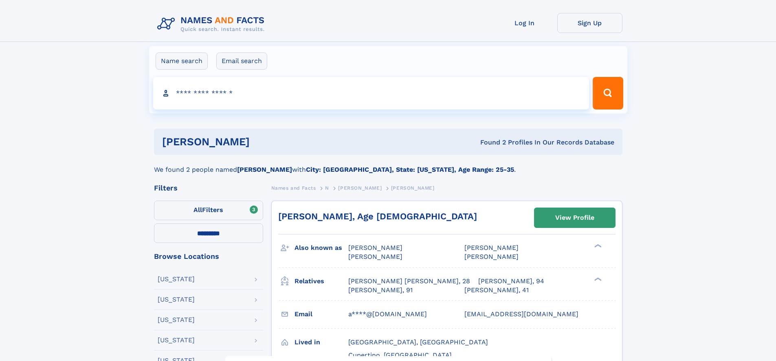  What do you see at coordinates (327, 188) in the screenshot?
I see `a: N` at bounding box center [327, 188].